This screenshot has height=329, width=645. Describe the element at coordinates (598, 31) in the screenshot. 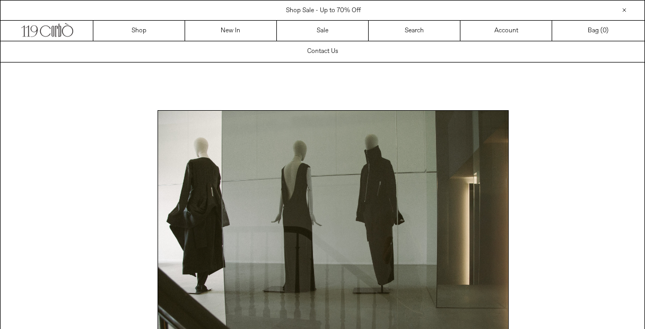

I see `a: Bag ()` at that location.